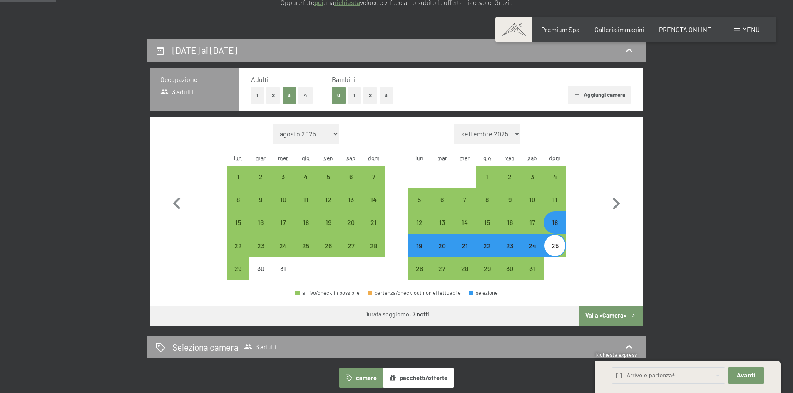 Image resolution: width=793 pixels, height=393 pixels. I want to click on div: 12, so click(328, 207).